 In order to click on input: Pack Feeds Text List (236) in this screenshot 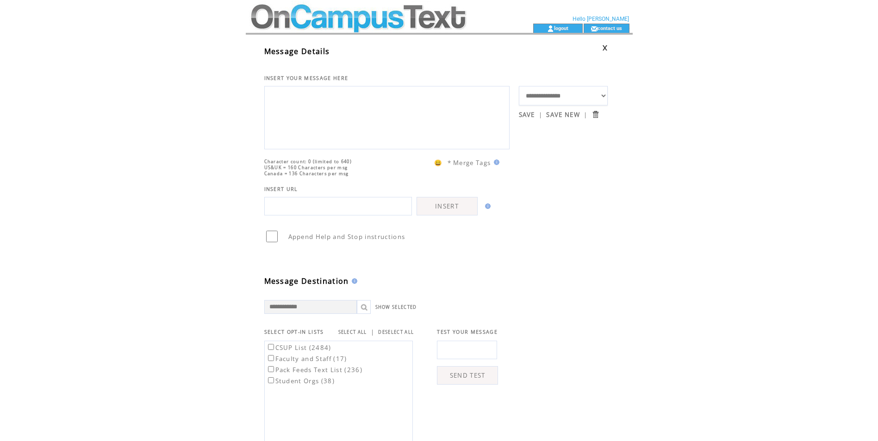, I will do `click(271, 369)`.